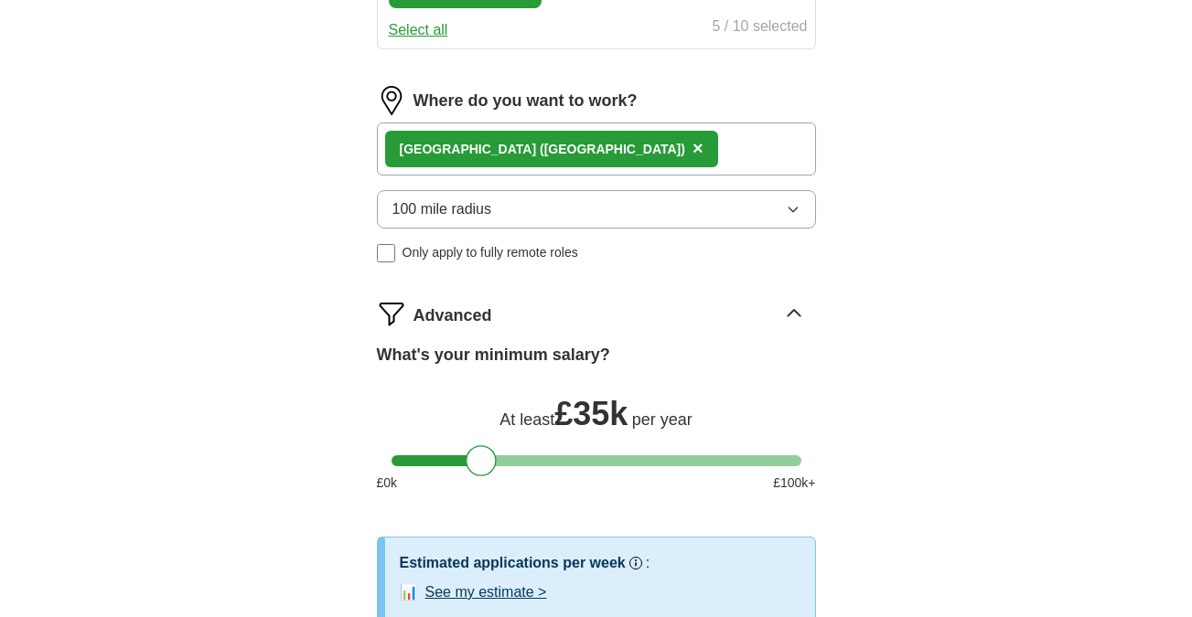  What do you see at coordinates (493, 355) in the screenshot?
I see `label: What's your minimum salary?` at bounding box center [493, 355].